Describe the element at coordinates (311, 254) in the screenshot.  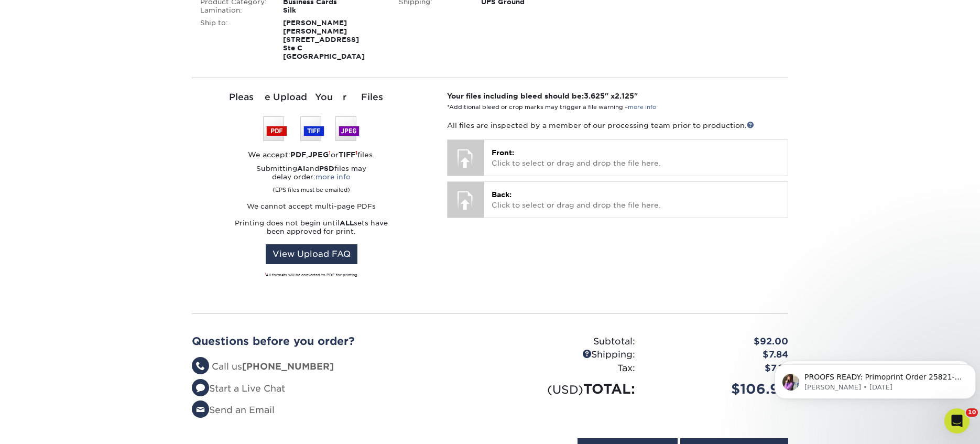
I see `a: View Upload FAQ` at that location.